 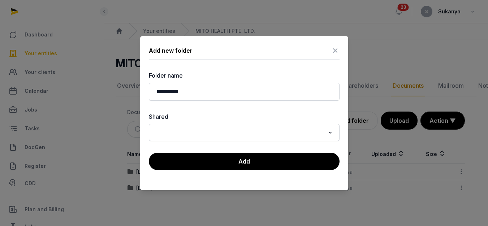 I want to click on button: Add, so click(x=244, y=161).